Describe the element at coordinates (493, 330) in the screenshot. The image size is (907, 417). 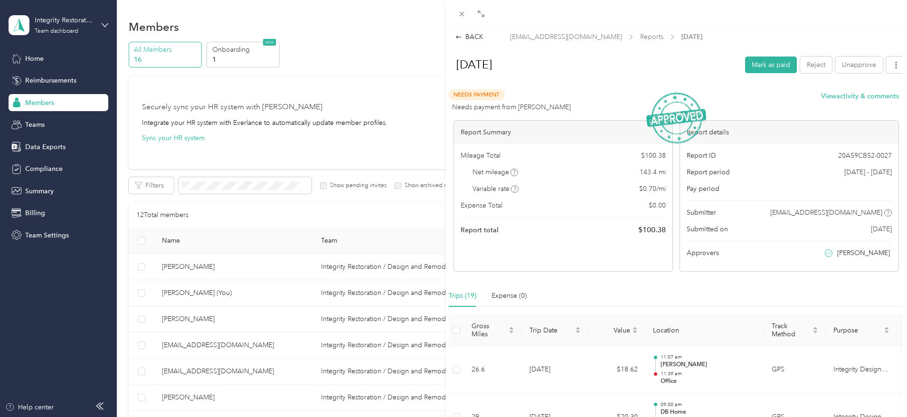
I see `th: Gross Miles` at that location.